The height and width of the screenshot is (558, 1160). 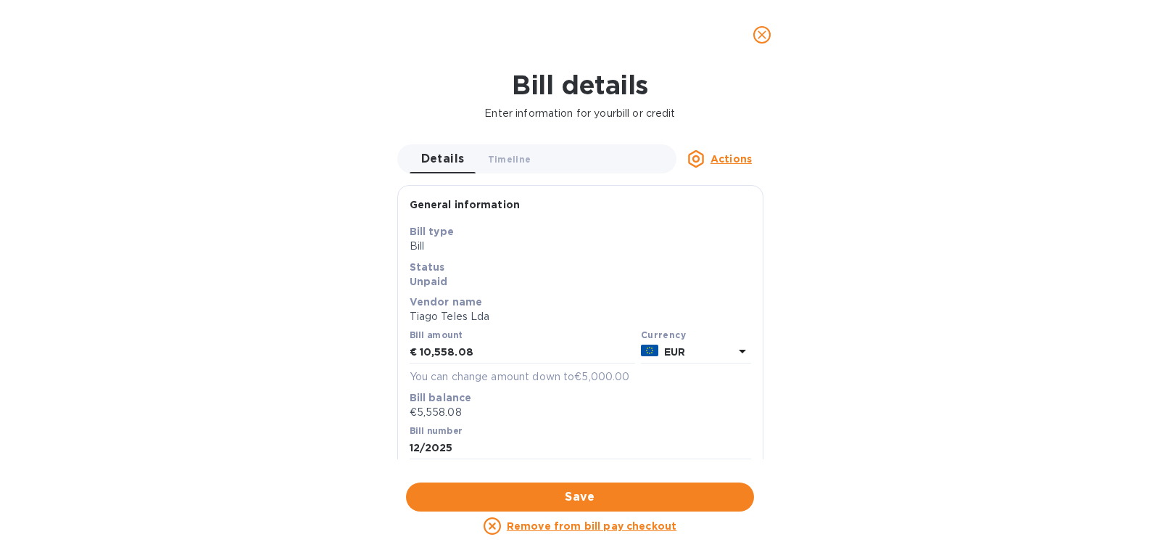 What do you see at coordinates (731, 159) in the screenshot?
I see `u: Actions` at bounding box center [731, 159].